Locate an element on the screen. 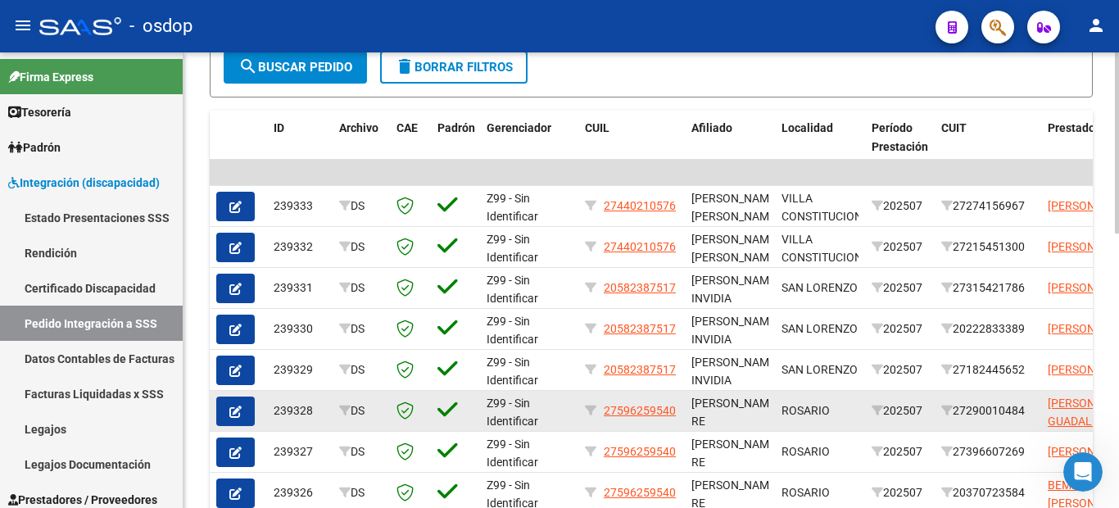  div: 20222833389 is located at coordinates (988, 329).